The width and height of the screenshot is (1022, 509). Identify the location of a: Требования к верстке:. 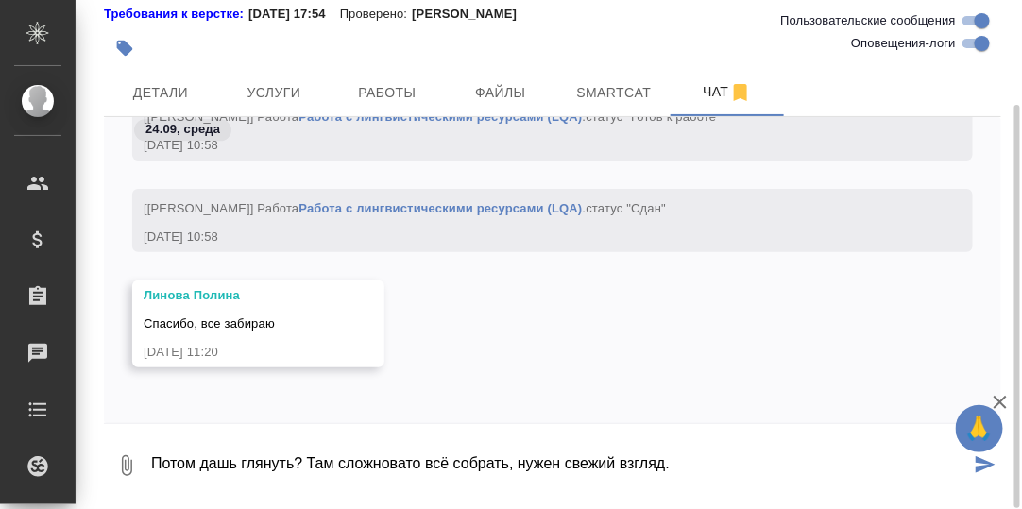
(176, 14).